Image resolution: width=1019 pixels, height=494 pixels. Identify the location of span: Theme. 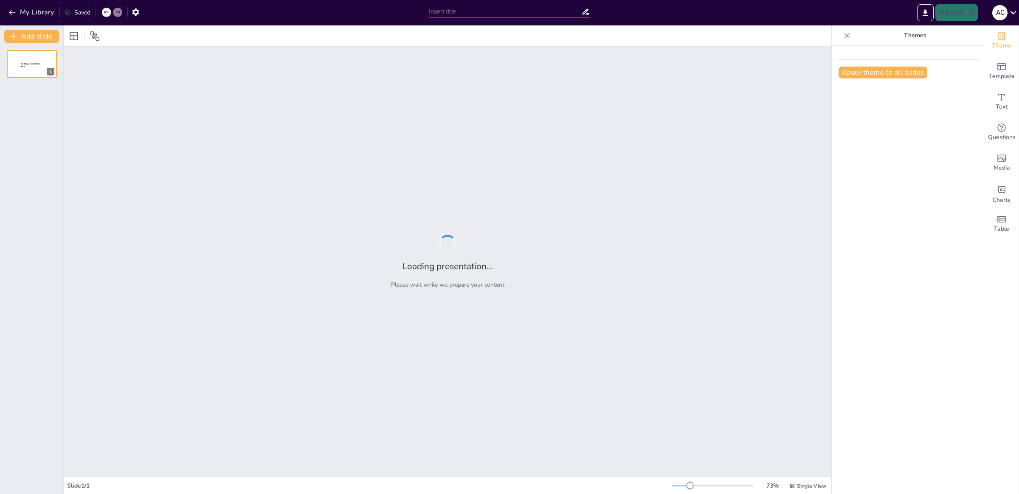
(1001, 46).